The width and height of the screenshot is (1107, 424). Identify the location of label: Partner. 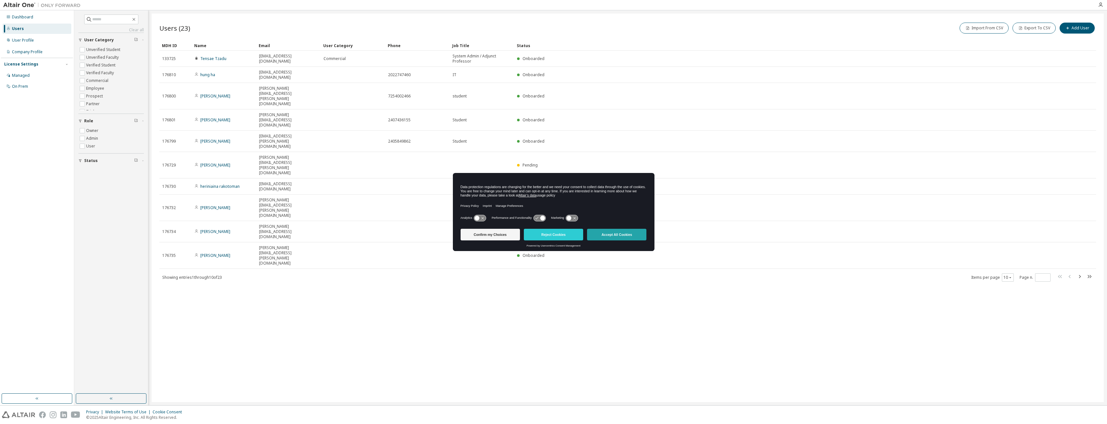
(94, 104).